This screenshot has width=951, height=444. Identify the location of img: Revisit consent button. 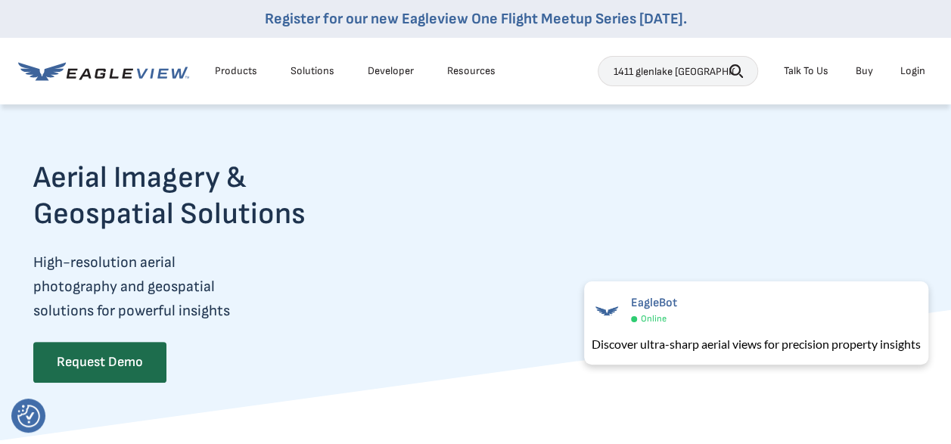
(29, 416).